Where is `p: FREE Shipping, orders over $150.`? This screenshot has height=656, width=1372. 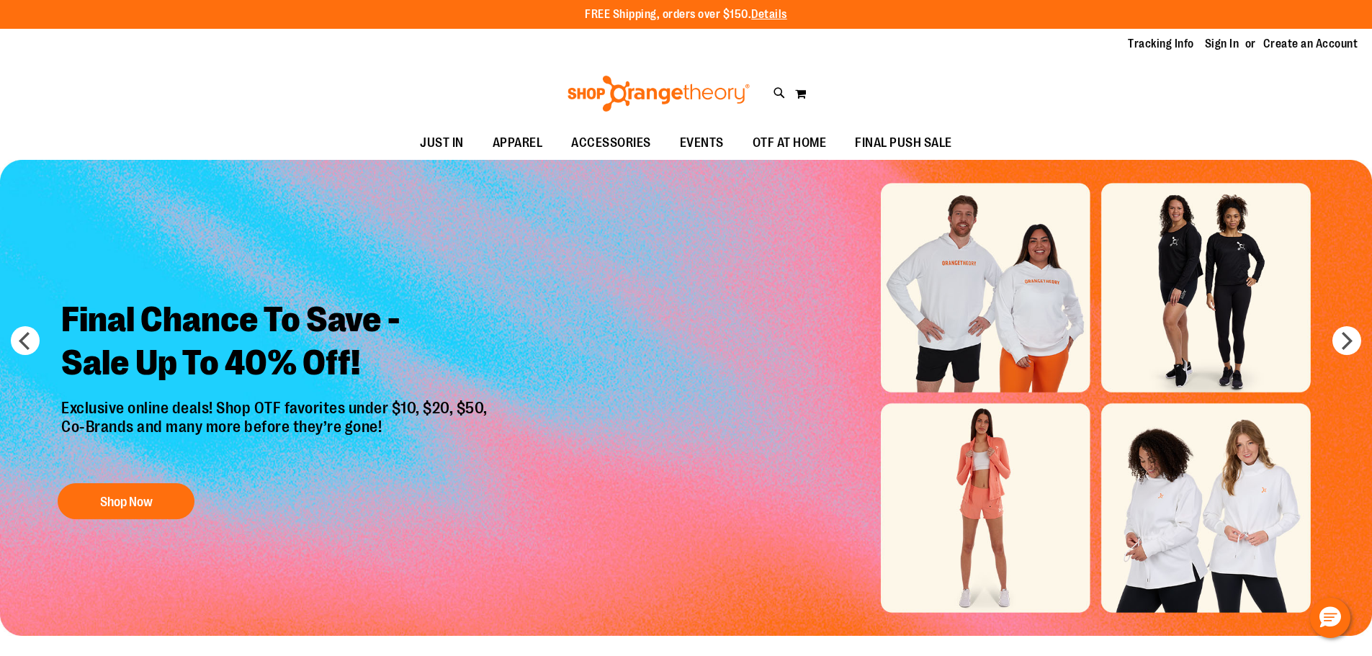 p: FREE Shipping, orders over $150. is located at coordinates (686, 14).